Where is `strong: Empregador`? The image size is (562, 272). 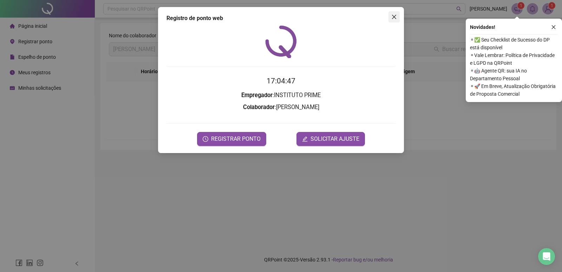
strong: Empregador is located at coordinates (257, 95).